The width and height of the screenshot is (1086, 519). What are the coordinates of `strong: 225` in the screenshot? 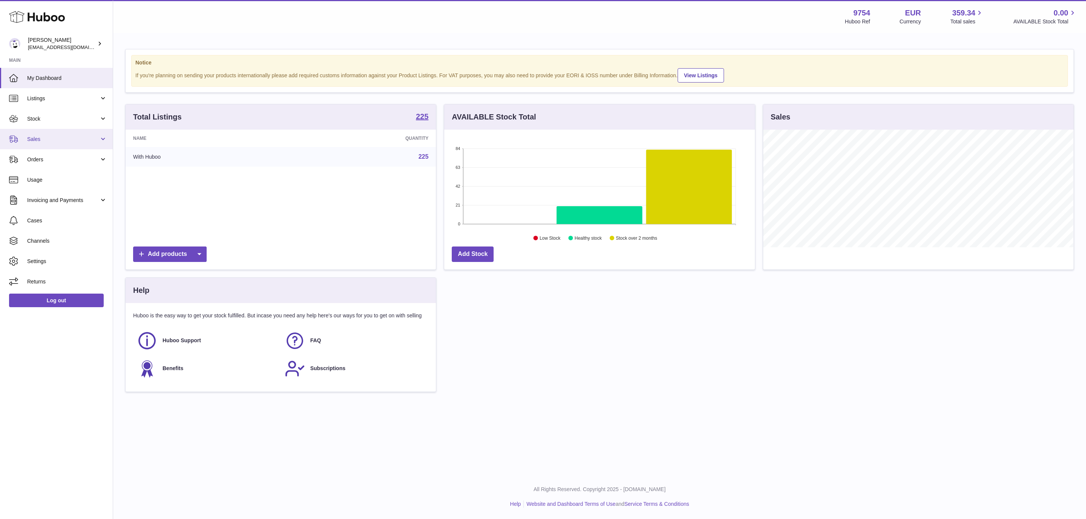 It's located at (422, 117).